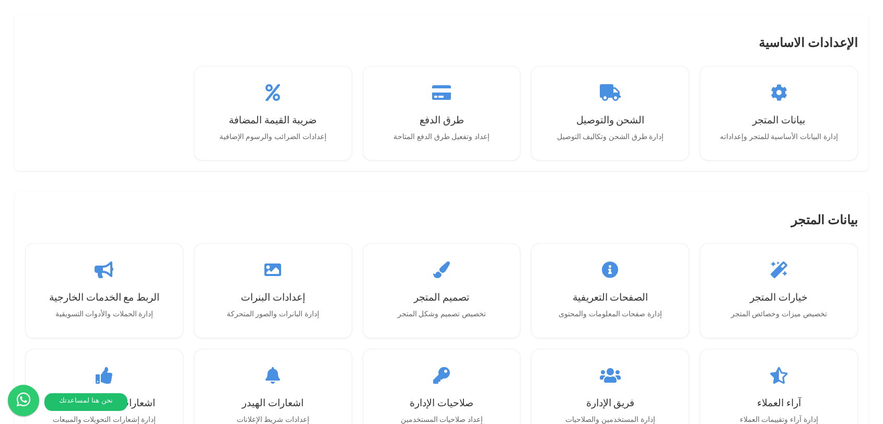 The width and height of the screenshot is (883, 424). Describe the element at coordinates (273, 297) in the screenshot. I see `h3: إعدادات البنرات` at that location.